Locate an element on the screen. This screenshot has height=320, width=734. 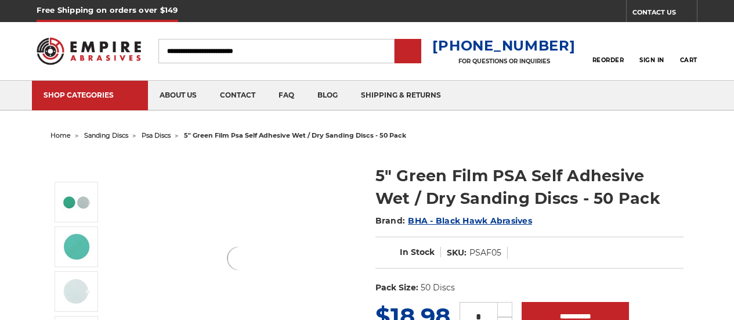
a: shipping & returns is located at coordinates (401, 95).